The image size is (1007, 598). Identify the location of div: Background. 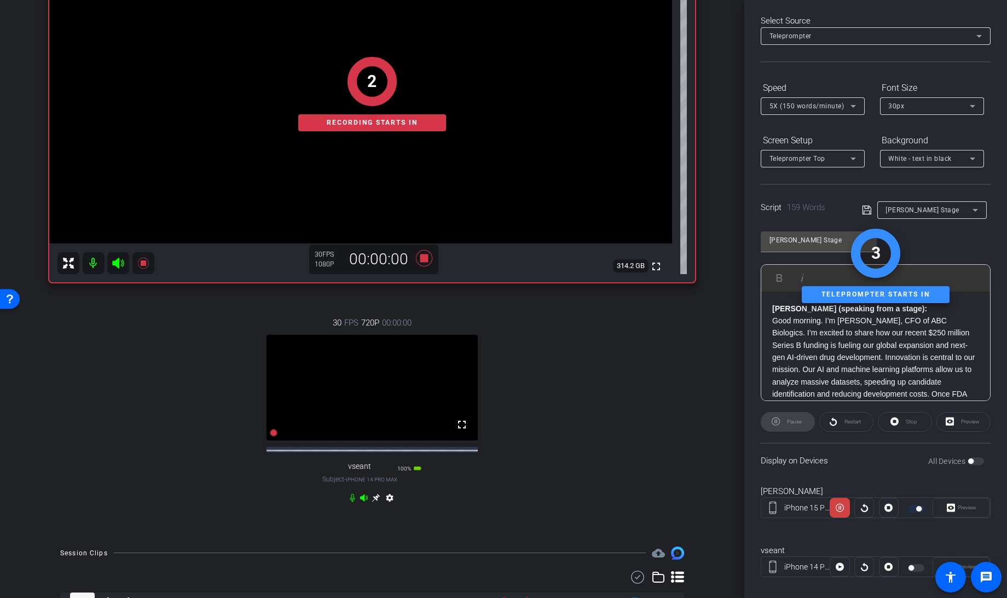
(932, 141).